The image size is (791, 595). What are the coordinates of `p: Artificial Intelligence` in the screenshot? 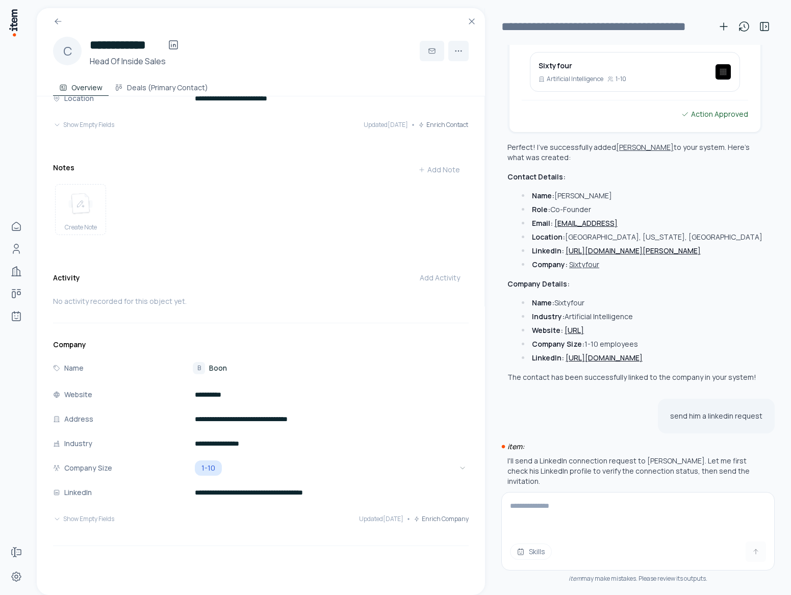 It's located at (575, 79).